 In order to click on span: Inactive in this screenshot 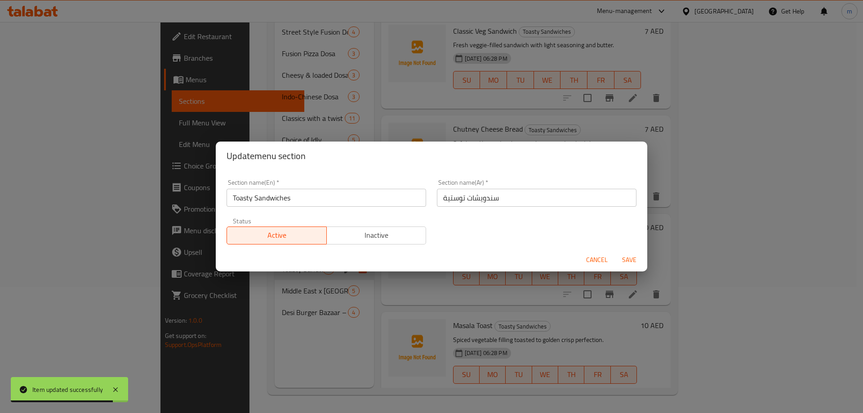, I will do `click(377, 235)`.